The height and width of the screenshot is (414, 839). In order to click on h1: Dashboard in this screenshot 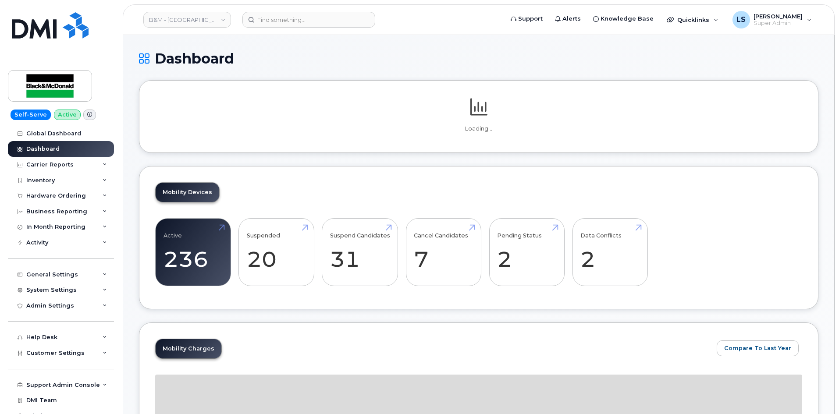, I will do `click(479, 58)`.